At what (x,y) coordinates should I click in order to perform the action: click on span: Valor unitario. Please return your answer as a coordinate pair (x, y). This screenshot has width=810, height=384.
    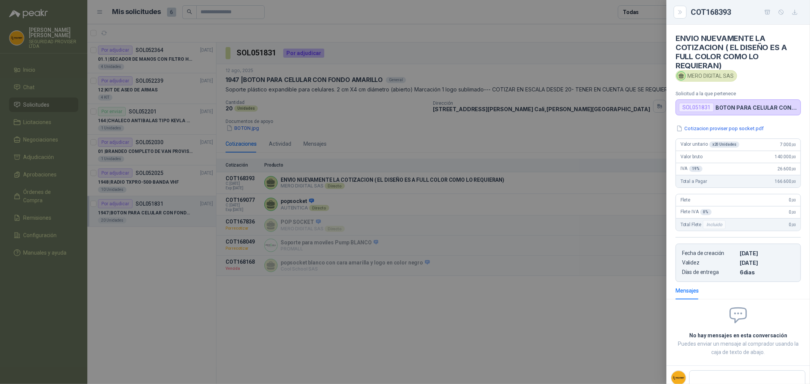
    Looking at the image, I should click on (710, 145).